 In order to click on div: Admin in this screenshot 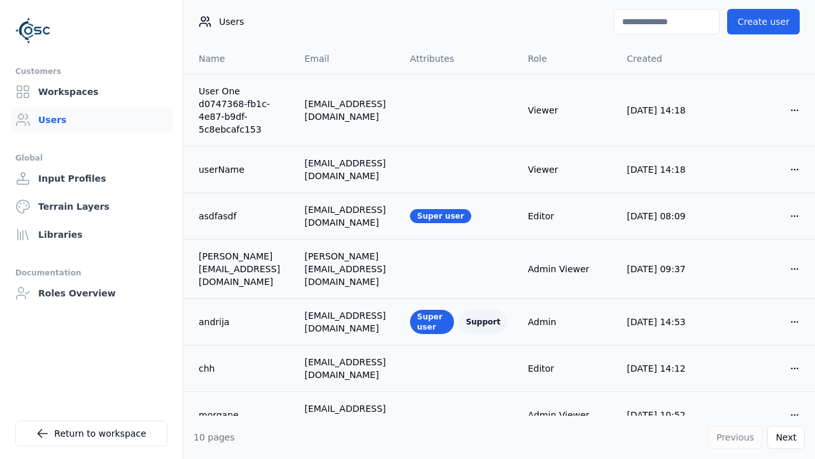, I will do `click(568, 322)`.